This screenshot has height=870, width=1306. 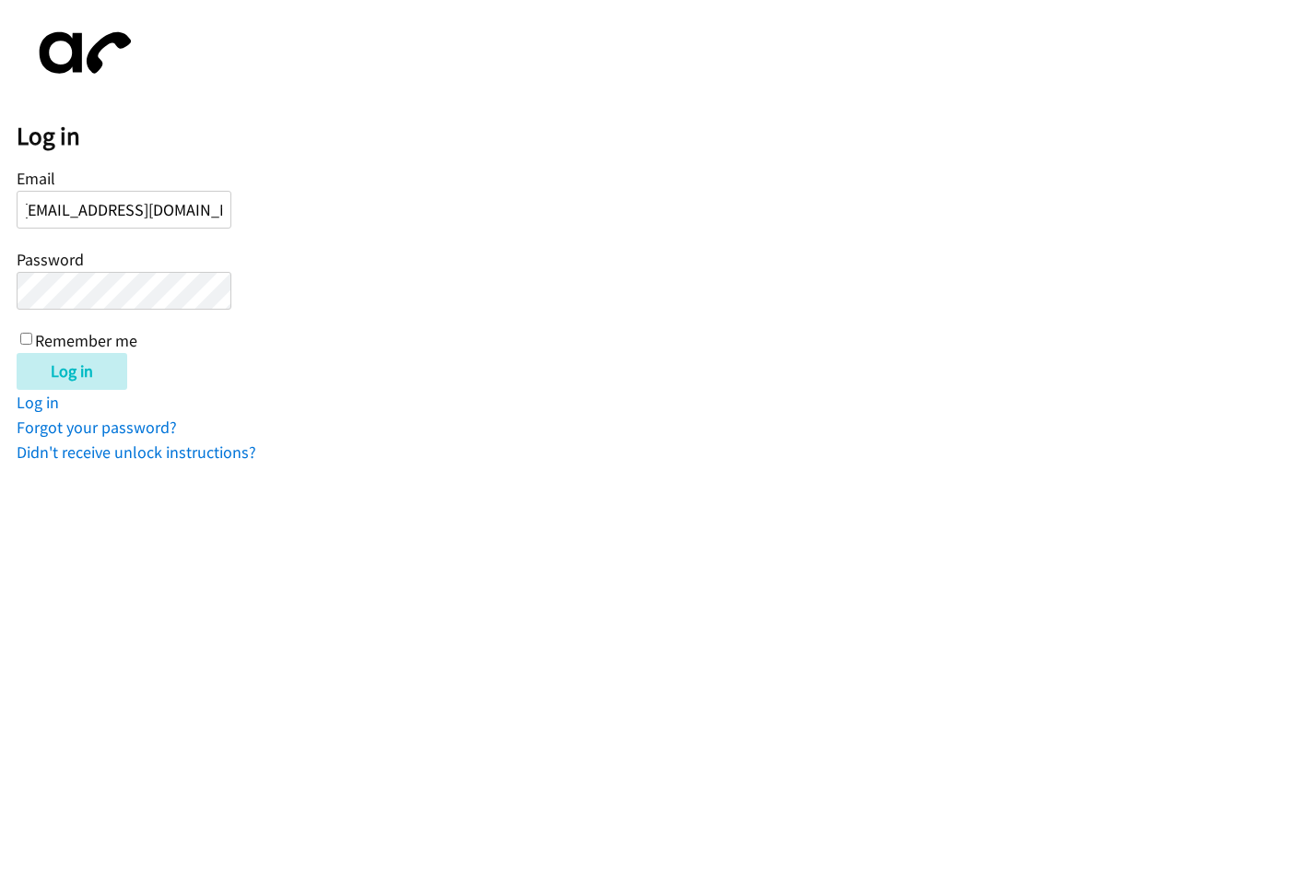 I want to click on a: Forgot your password?, so click(x=97, y=427).